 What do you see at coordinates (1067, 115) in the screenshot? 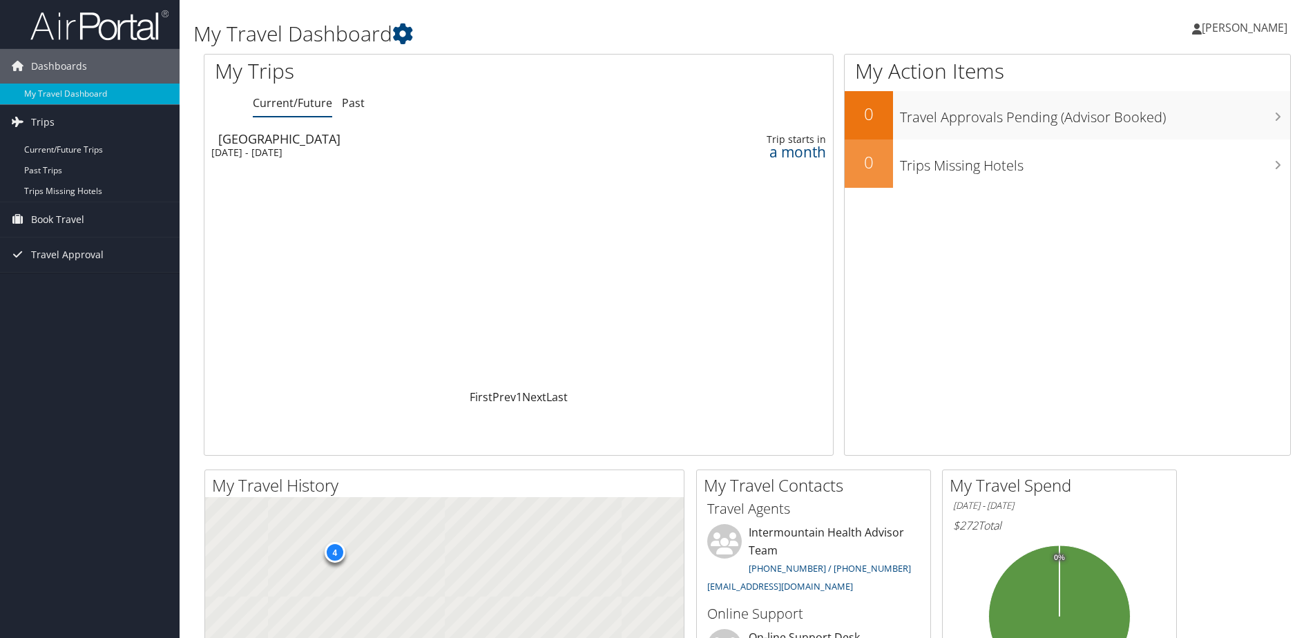
I see `a: 0Travel Approvals Pending (Advisor Booked)` at bounding box center [1067, 115].